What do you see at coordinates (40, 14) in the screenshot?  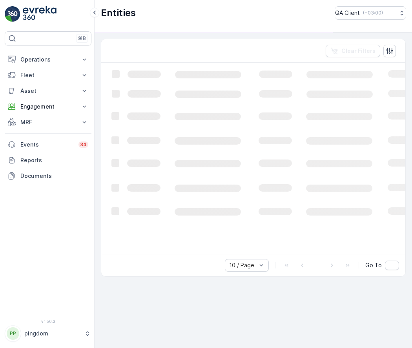 I see `img: logo_light-DOdMpM7g.png` at bounding box center [40, 14].